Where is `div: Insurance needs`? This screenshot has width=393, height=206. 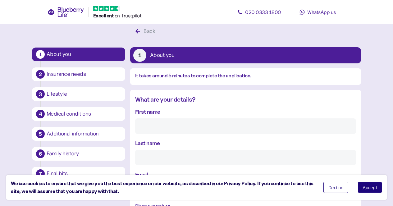 div: Insurance needs is located at coordinates (84, 74).